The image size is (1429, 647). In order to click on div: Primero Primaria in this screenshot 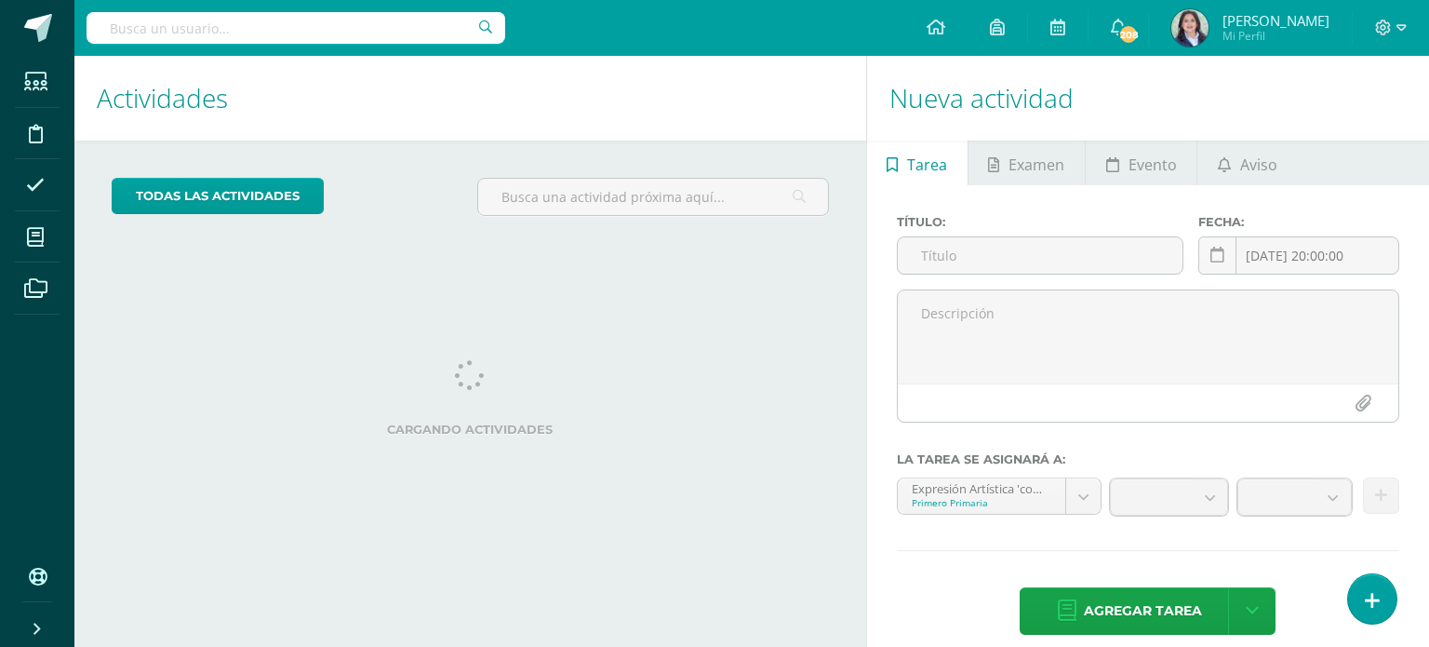, I will do `click(982, 503)`.